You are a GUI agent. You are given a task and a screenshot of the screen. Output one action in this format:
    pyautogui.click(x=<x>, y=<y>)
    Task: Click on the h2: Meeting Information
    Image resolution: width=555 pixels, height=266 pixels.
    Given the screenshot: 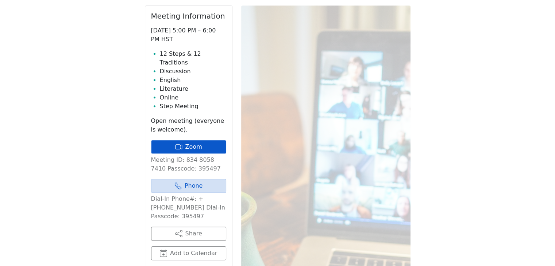 What is the action you would take?
    pyautogui.click(x=189, y=16)
    